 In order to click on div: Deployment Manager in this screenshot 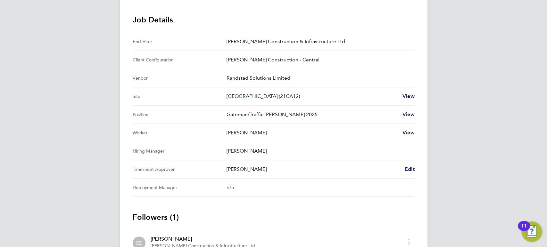, I will do `click(179, 188)`.